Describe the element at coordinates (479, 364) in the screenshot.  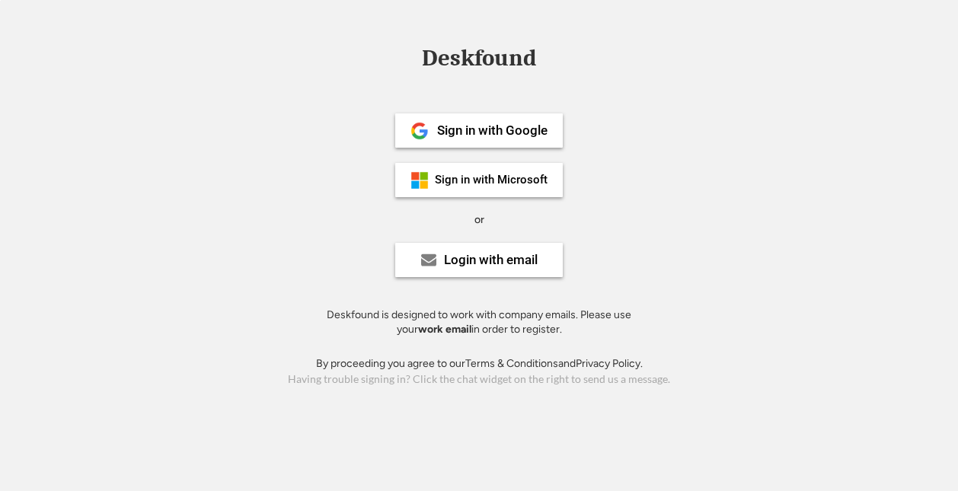
I see `div: By proceeding you agree to our and` at that location.